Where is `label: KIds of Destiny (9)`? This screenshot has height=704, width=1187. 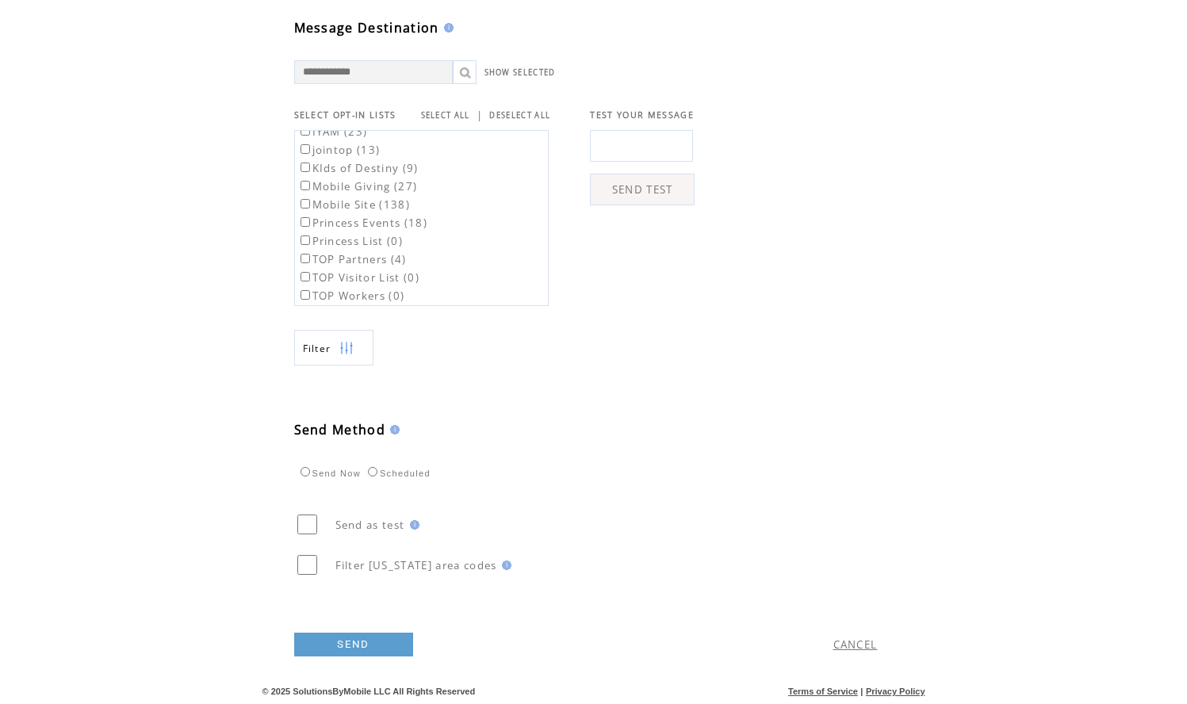
label: KIds of Destiny (9) is located at coordinates (357, 168).